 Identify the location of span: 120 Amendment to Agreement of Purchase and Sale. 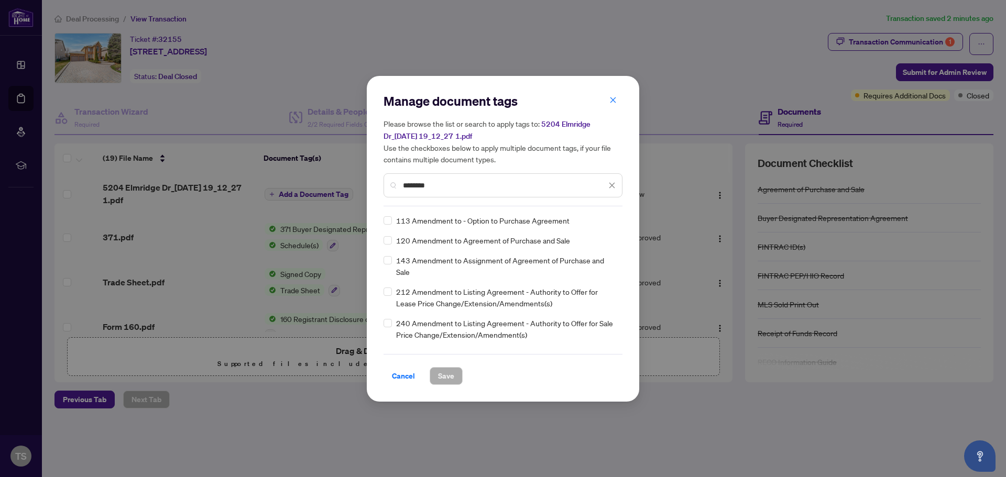
(483, 241).